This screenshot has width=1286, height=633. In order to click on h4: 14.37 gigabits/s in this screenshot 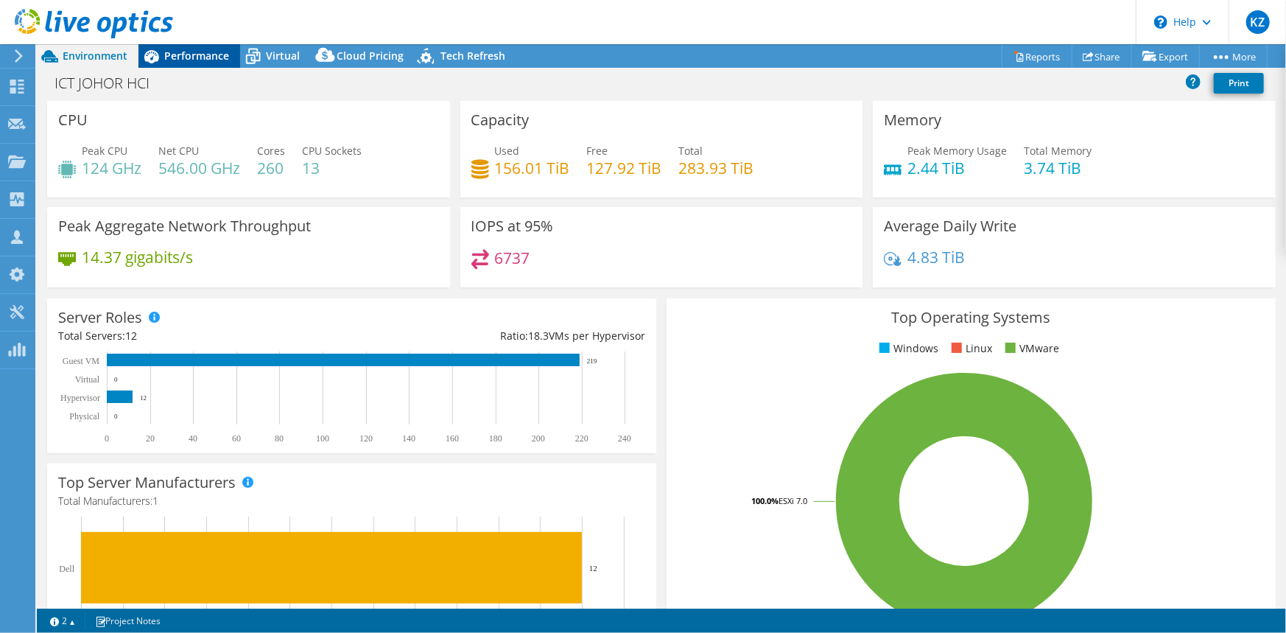, I will do `click(137, 257)`.